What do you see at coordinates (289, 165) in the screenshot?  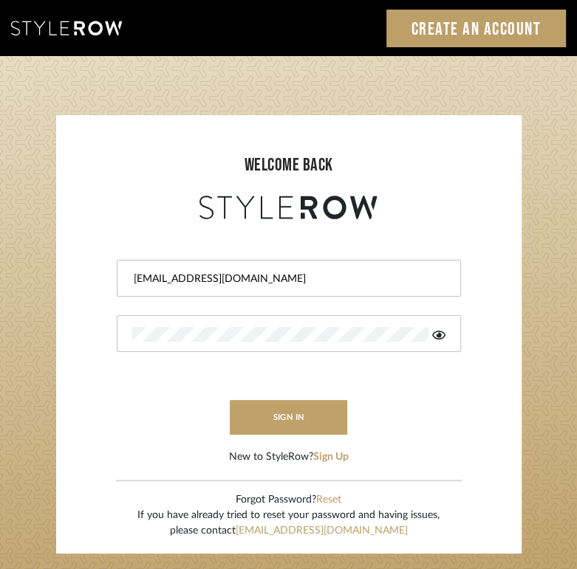 I see `div: welcome back` at bounding box center [289, 165].